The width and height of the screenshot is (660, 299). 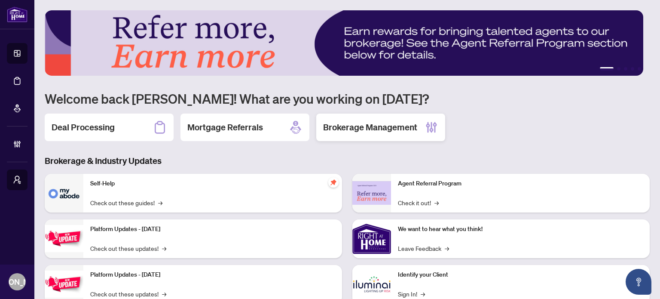 What do you see at coordinates (521, 275) in the screenshot?
I see `p: Identify your Client` at bounding box center [521, 275].